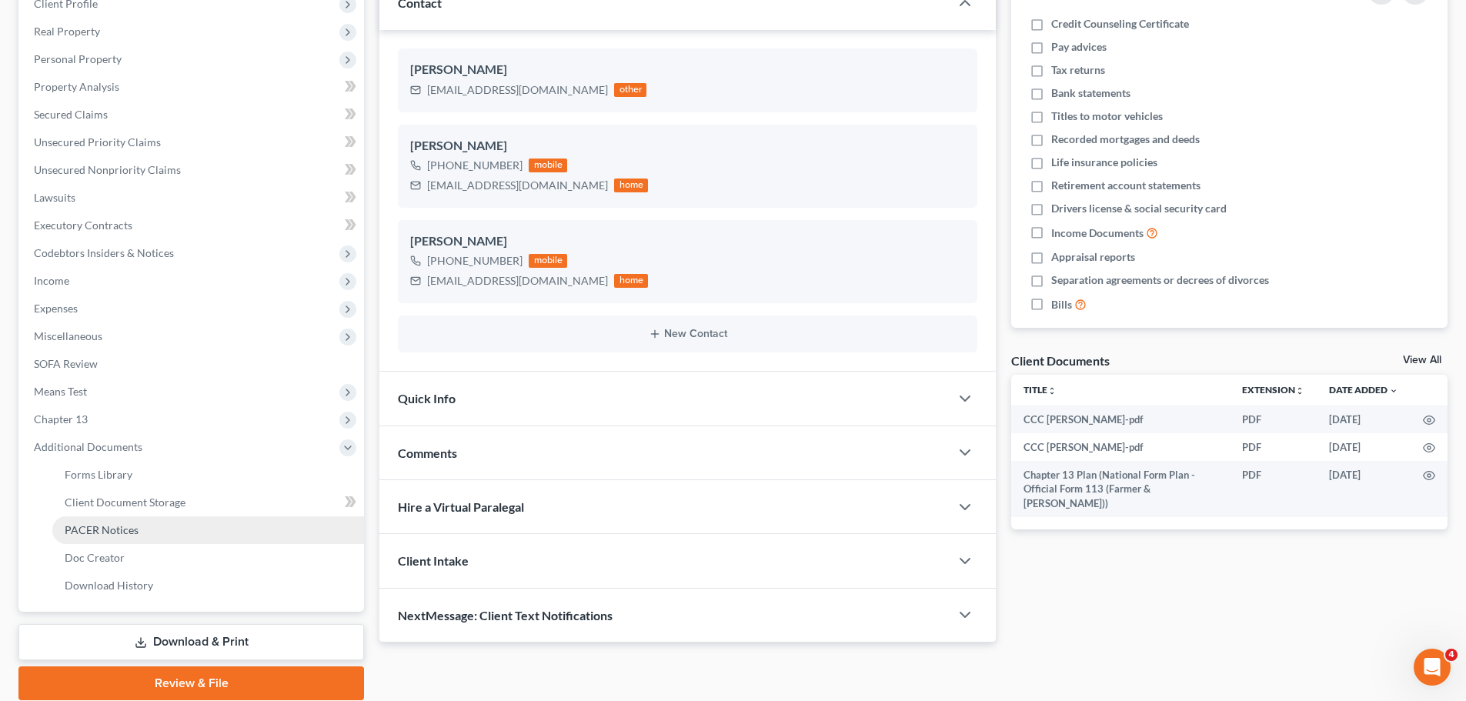 The height and width of the screenshot is (701, 1466). I want to click on a: Review & File, so click(191, 683).